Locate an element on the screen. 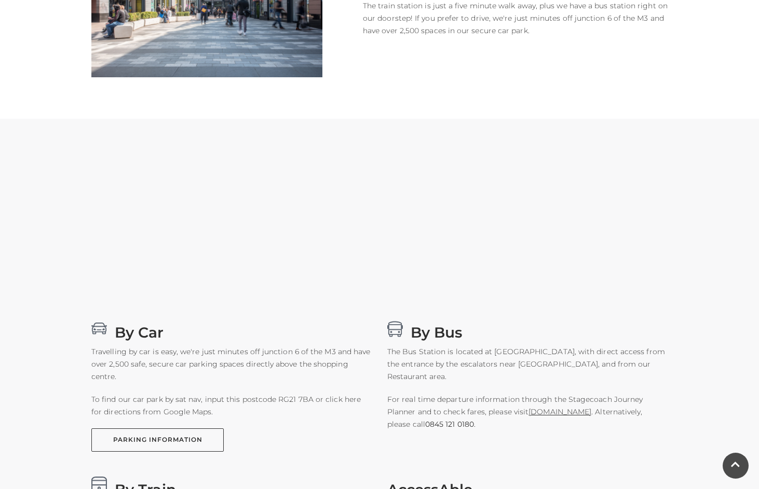 The image size is (759, 489). a: PARKING INFORMATION is located at coordinates (157, 440).